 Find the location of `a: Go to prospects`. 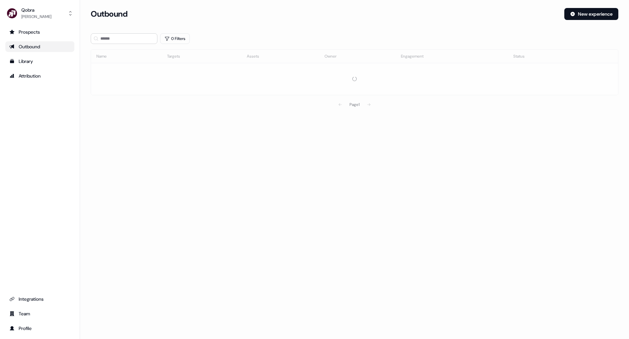

a: Go to prospects is located at coordinates (40, 32).